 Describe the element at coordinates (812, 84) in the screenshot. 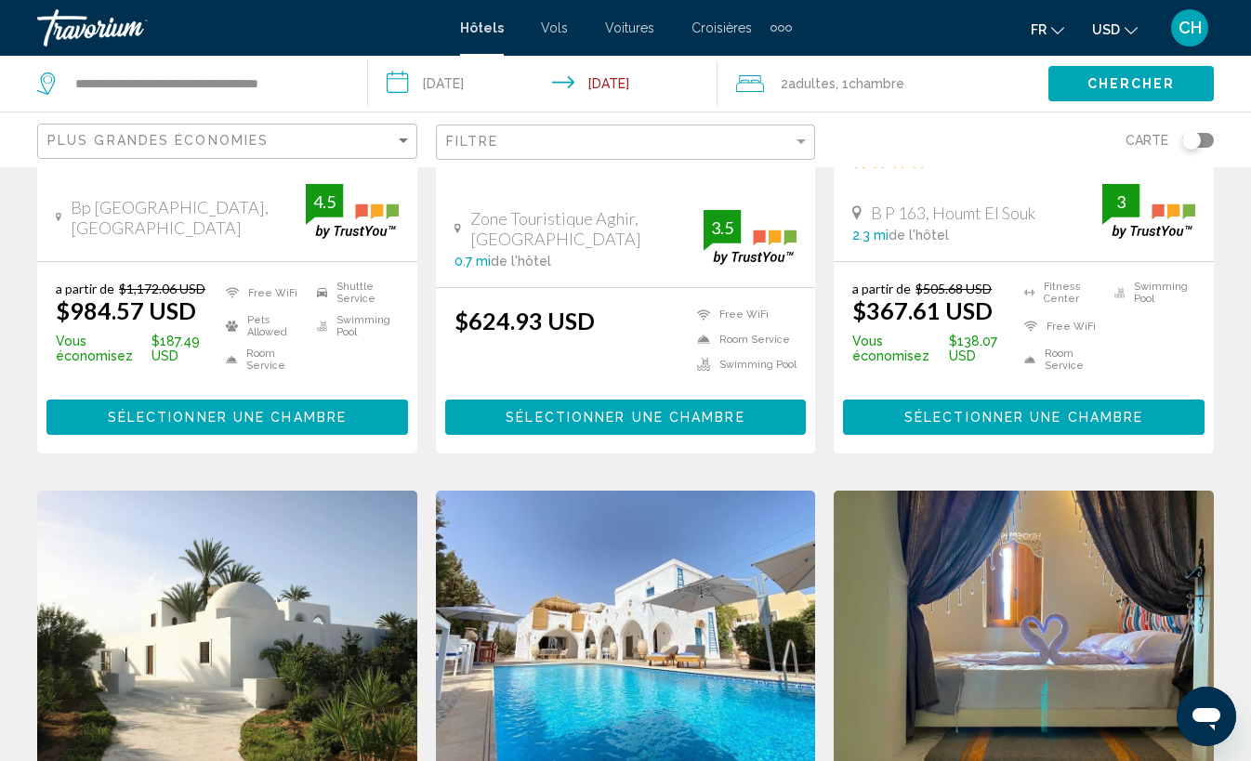

I see `span: Adultes` at that location.